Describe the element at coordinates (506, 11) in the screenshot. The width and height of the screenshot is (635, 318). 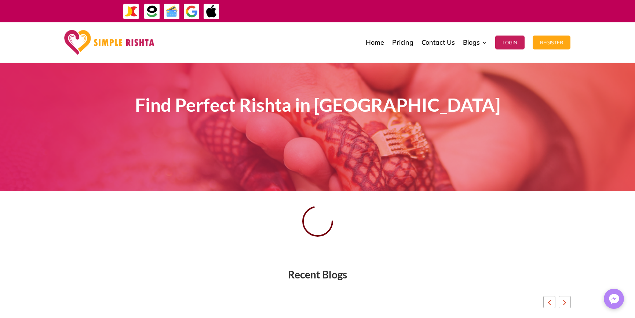
I see `strong: ایزی پیسہ` at that location.